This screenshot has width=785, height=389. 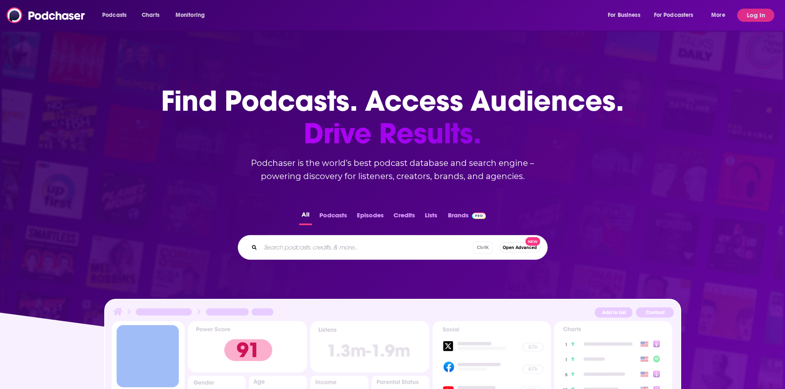 I want to click on span: Open Advanced, so click(x=519, y=248).